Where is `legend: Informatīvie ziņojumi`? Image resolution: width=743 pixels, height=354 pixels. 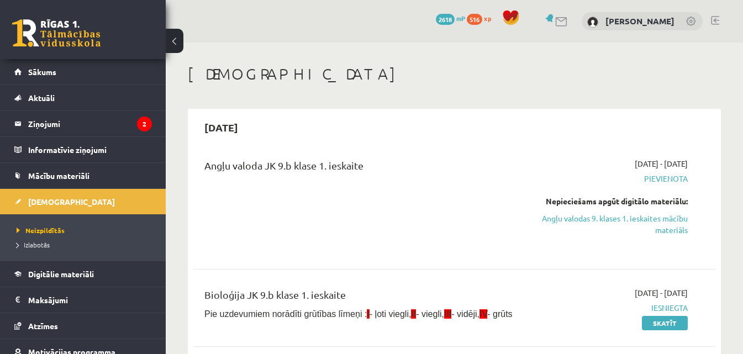
legend: Informatīvie ziņojumi is located at coordinates (90, 150).